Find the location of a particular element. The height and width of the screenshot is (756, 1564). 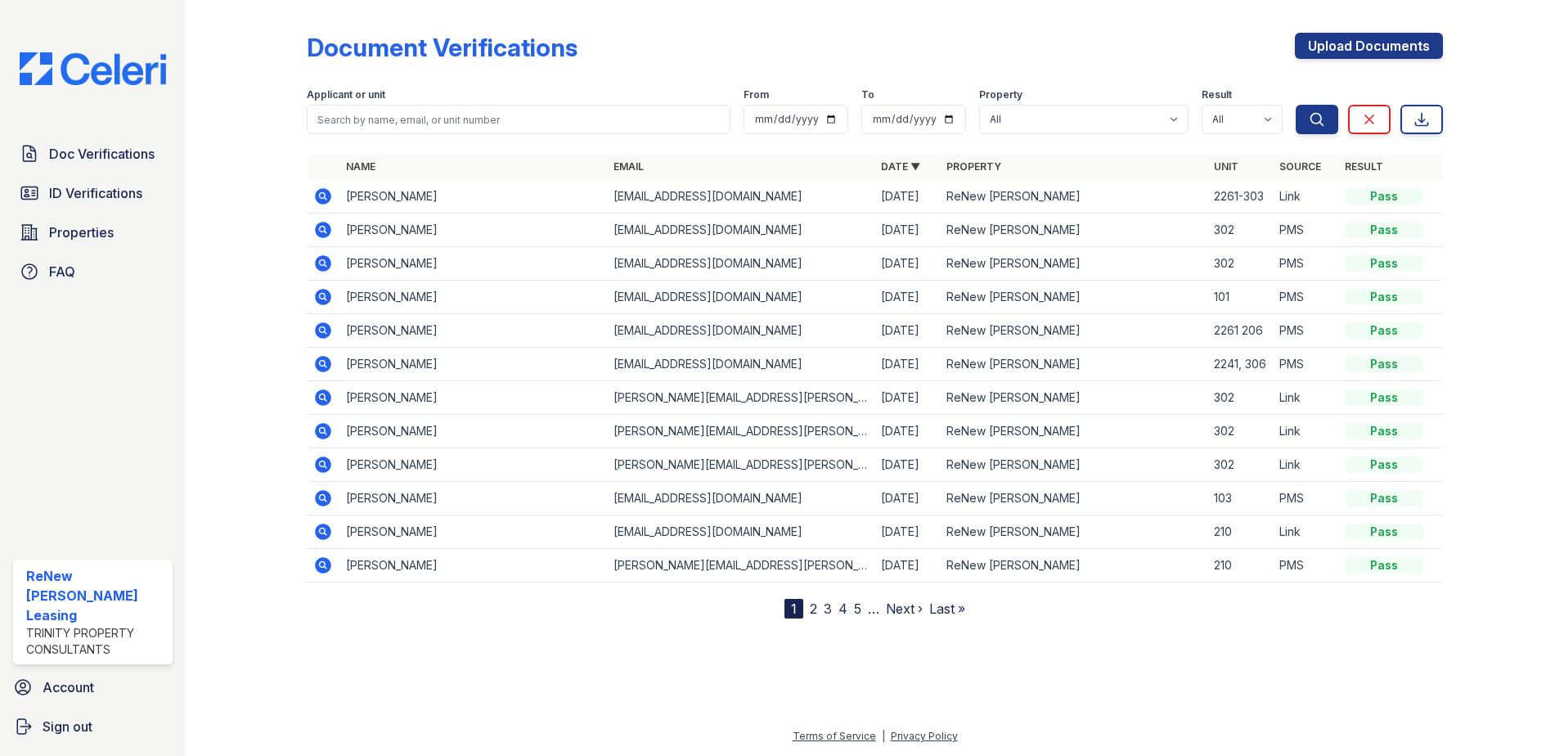

div: Document Verifications is located at coordinates (442, 47).